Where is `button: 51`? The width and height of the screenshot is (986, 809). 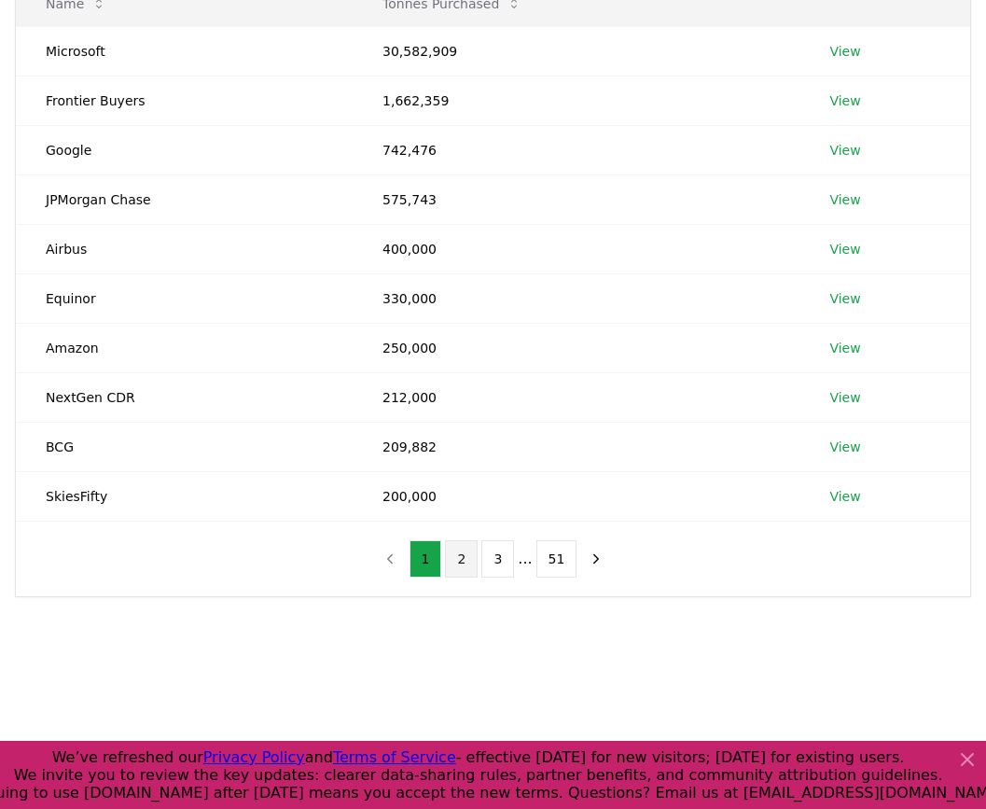 button: 51 is located at coordinates (557, 559).